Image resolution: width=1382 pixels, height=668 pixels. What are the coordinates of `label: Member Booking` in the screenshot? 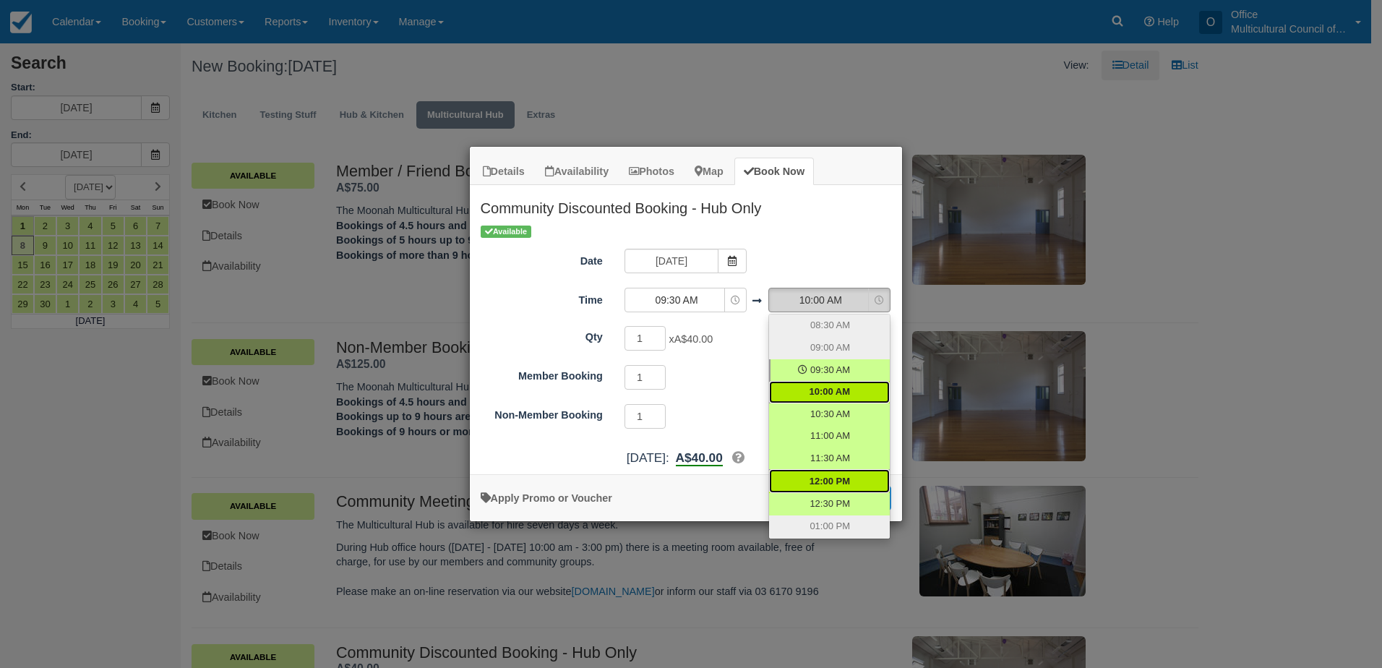 It's located at (541, 374).